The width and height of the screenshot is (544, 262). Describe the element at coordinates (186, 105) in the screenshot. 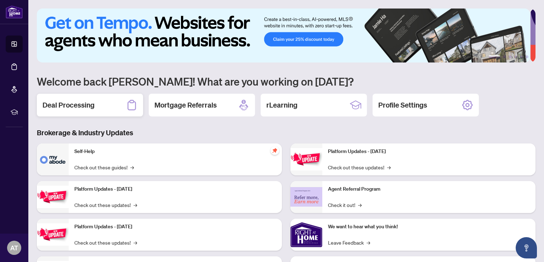

I see `h2: Mortgage Referrals` at that location.